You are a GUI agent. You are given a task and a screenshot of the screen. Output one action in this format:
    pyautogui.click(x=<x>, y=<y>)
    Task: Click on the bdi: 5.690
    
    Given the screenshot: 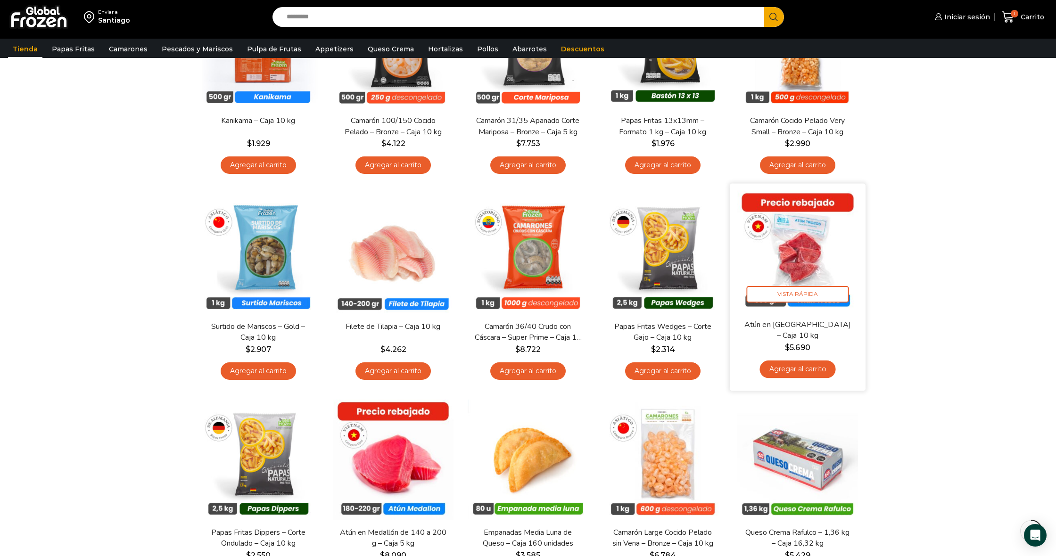 What is the action you would take?
    pyautogui.click(x=797, y=347)
    